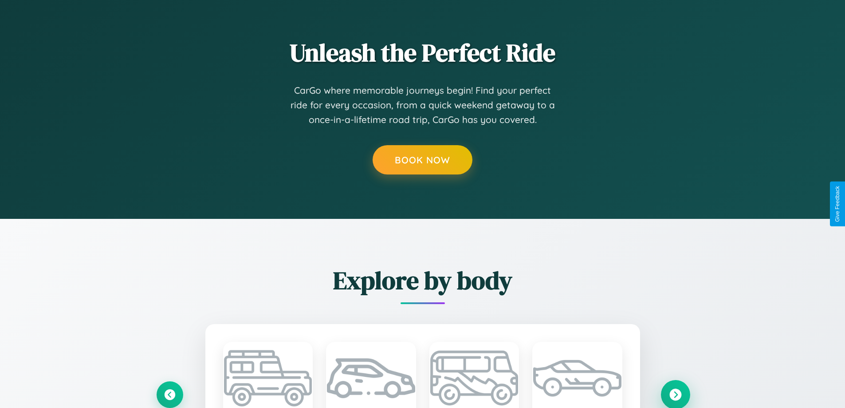  I want to click on h2: Unleash the Perfect Ride, so click(423, 52).